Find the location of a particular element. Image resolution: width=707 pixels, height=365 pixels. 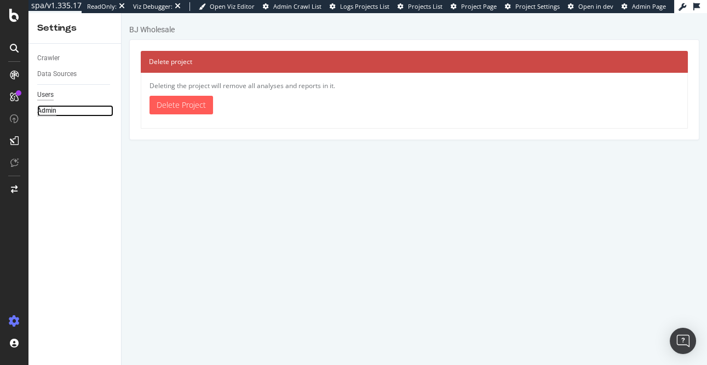

div: Users is located at coordinates (45, 95).